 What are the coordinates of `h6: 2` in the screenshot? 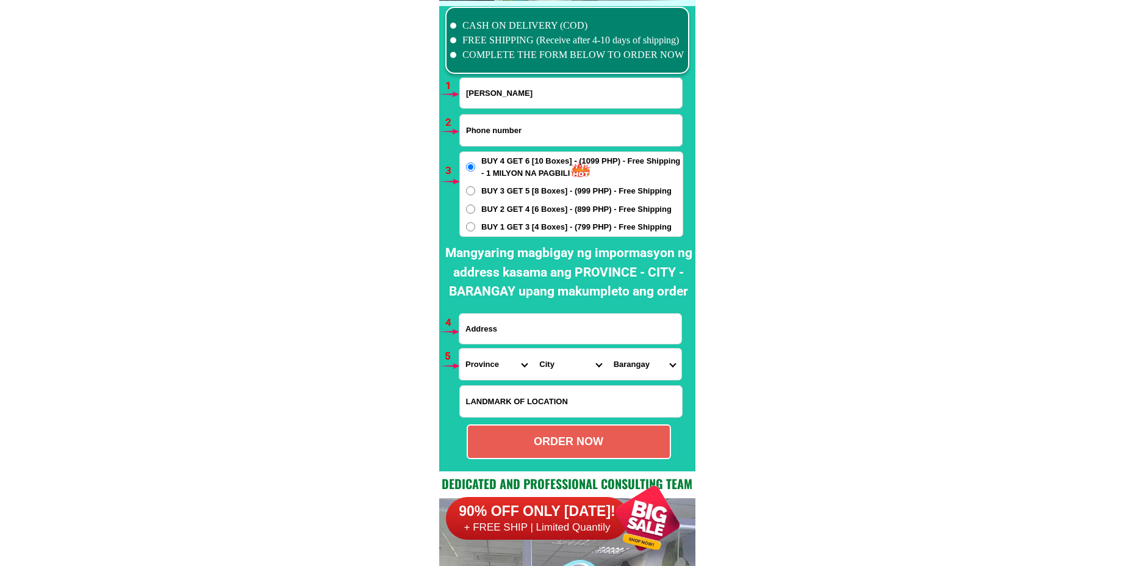 It's located at (452, 123).